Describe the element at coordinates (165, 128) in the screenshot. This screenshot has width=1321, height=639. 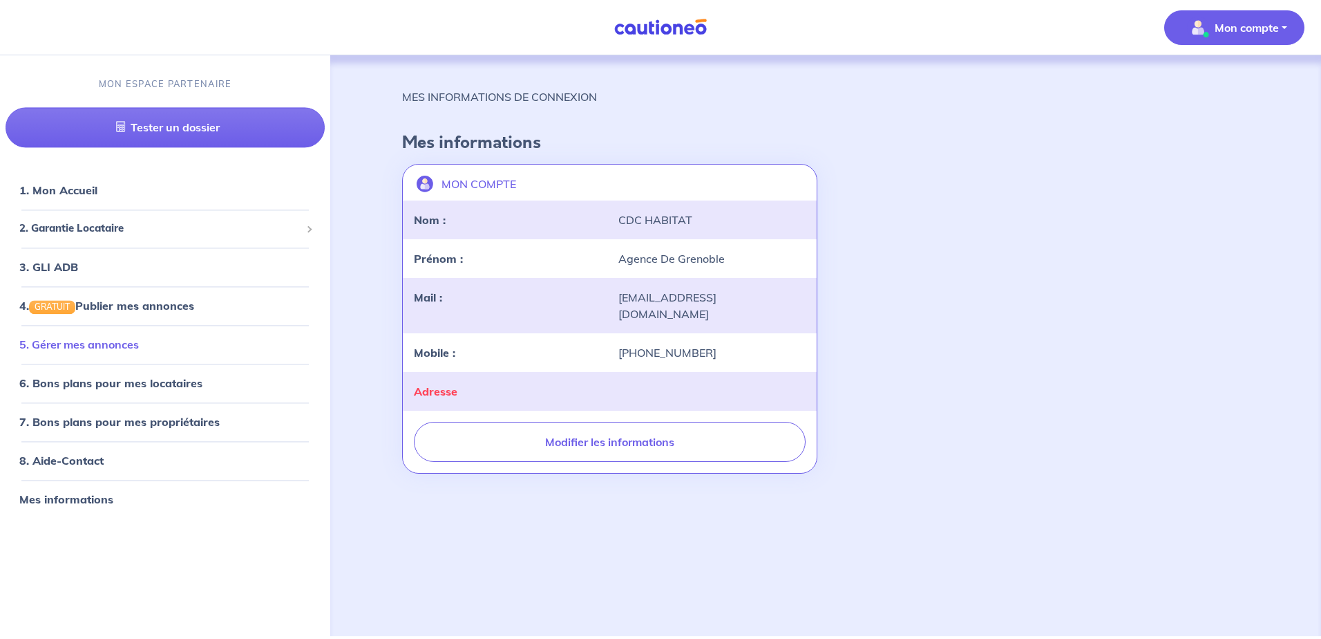
I see `a: Tester un dossier` at that location.